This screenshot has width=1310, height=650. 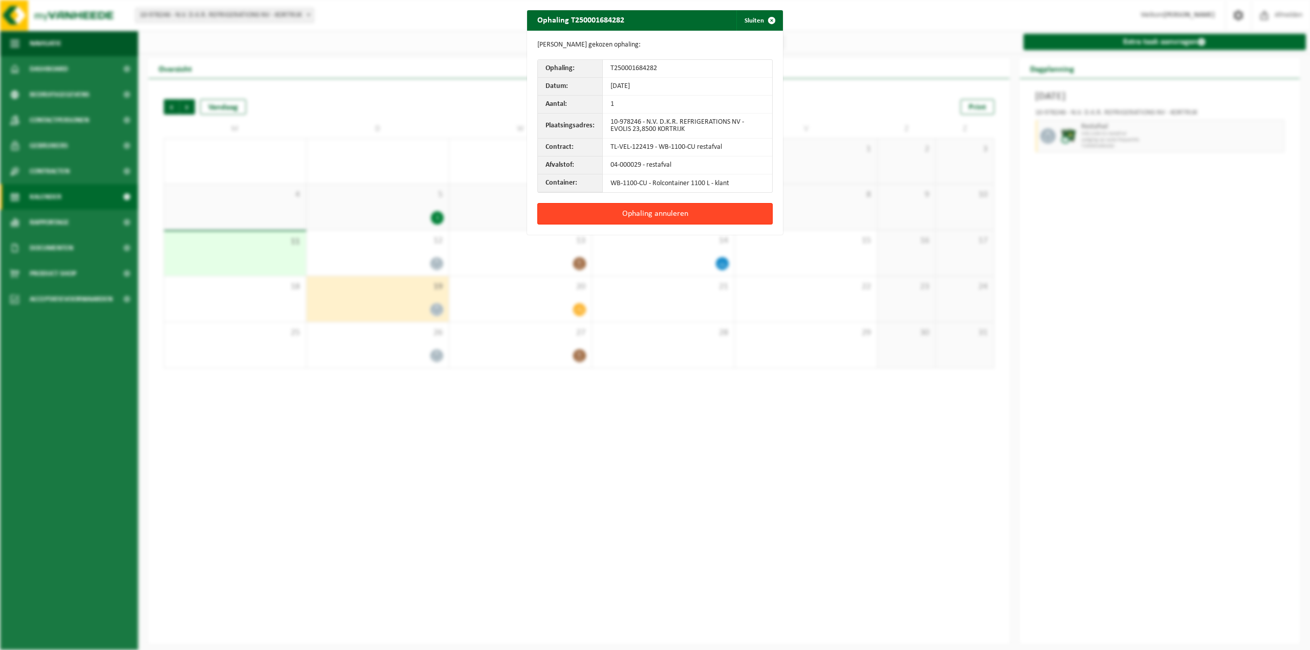 What do you see at coordinates (570, 104) in the screenshot?
I see `th: Aantal:` at bounding box center [570, 104].